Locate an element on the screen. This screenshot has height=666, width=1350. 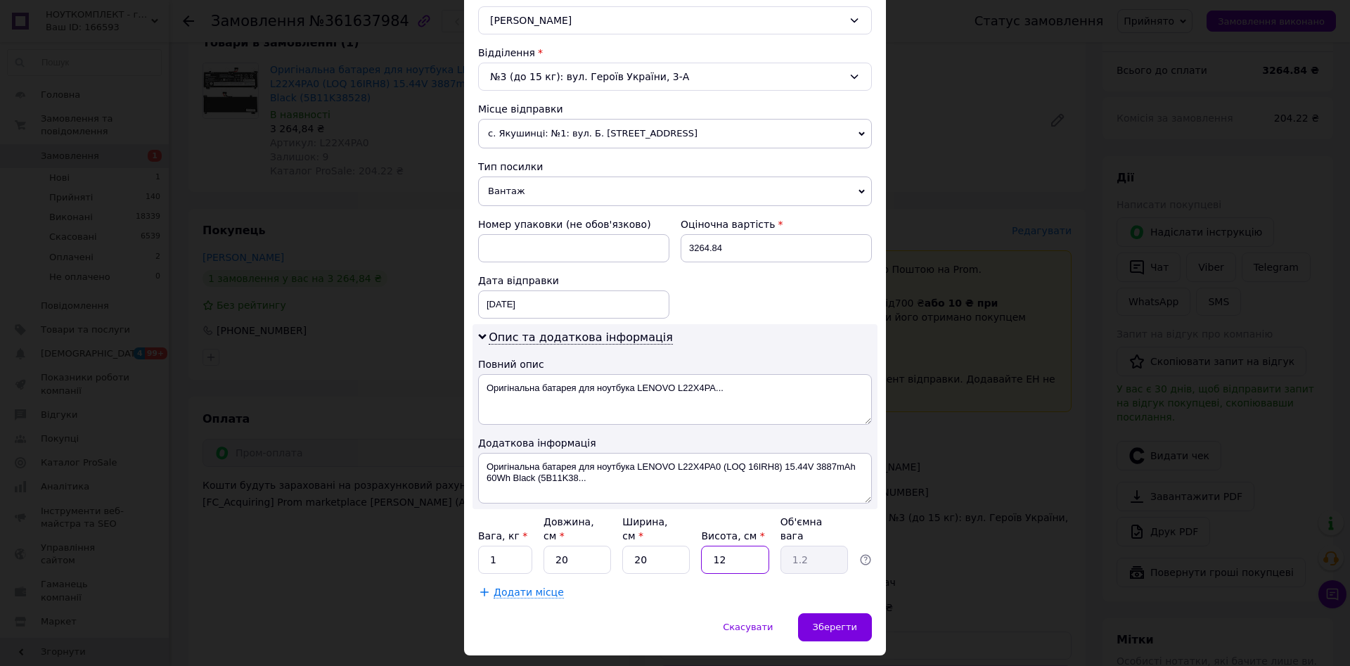
div: Номер упаковки (не обов'язково) is located at coordinates (574, 224).